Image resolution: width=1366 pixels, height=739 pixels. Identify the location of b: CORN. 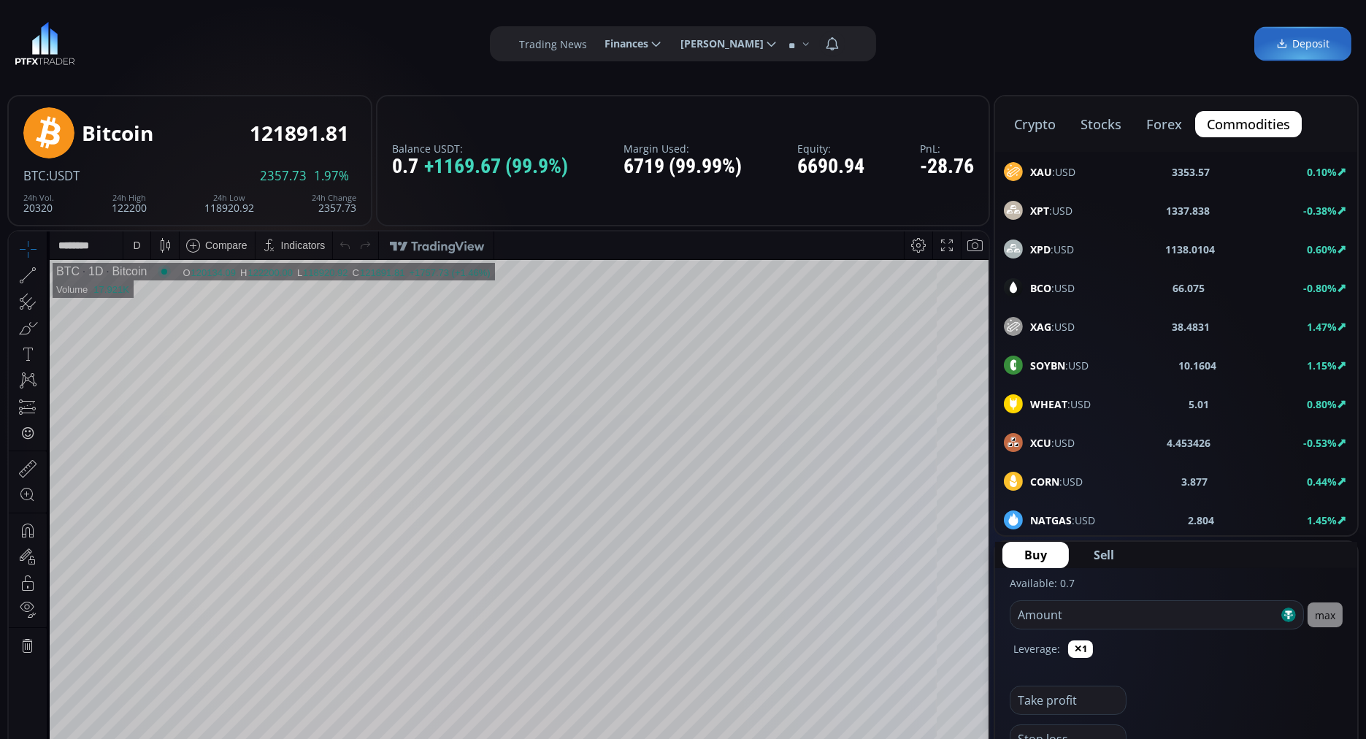
(1044, 481).